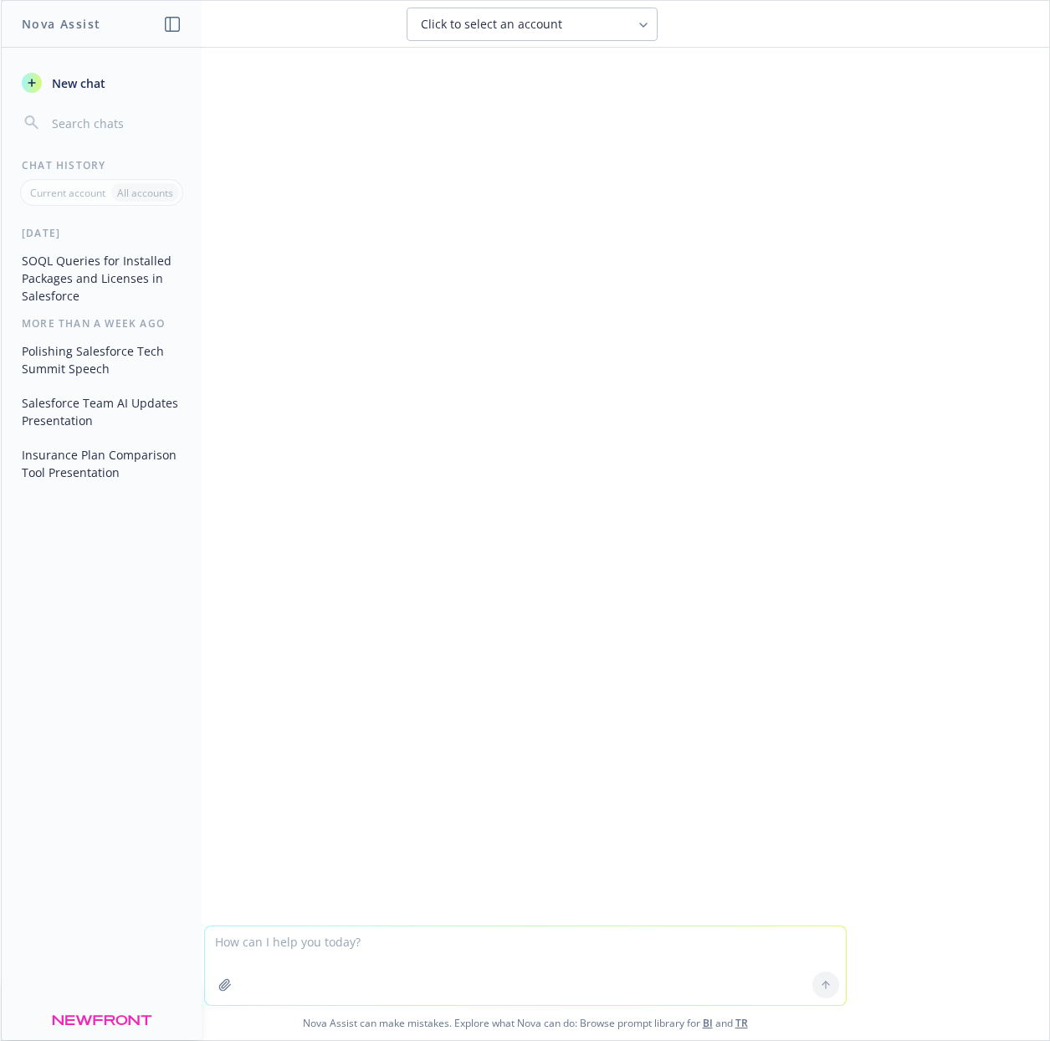 Image resolution: width=1050 pixels, height=1041 pixels. What do you see at coordinates (101, 360) in the screenshot?
I see `button: Polishing Salesforce Tech Summit Speech` at bounding box center [101, 360].